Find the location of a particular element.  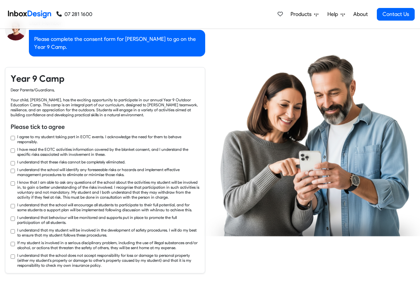

a: Help is located at coordinates (336, 14).